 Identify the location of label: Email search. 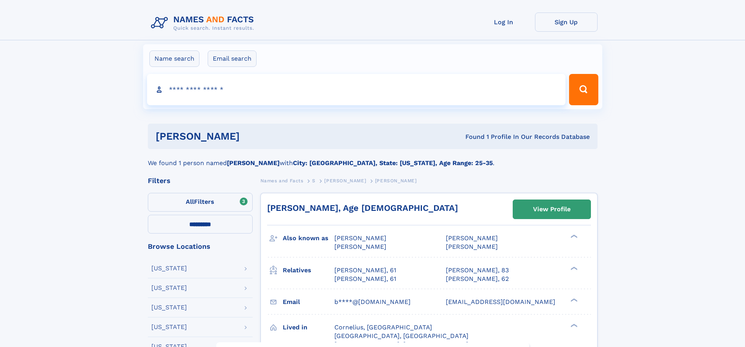
(232, 59).